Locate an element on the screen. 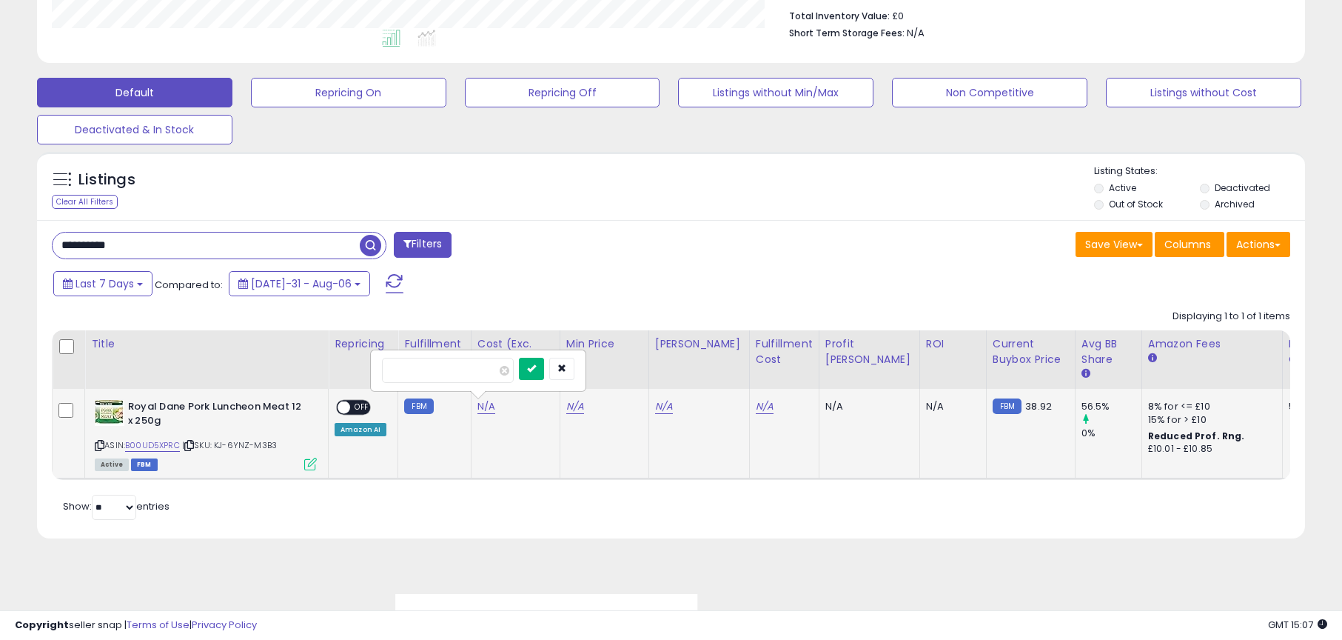  li: £0 is located at coordinates (1034, 15).